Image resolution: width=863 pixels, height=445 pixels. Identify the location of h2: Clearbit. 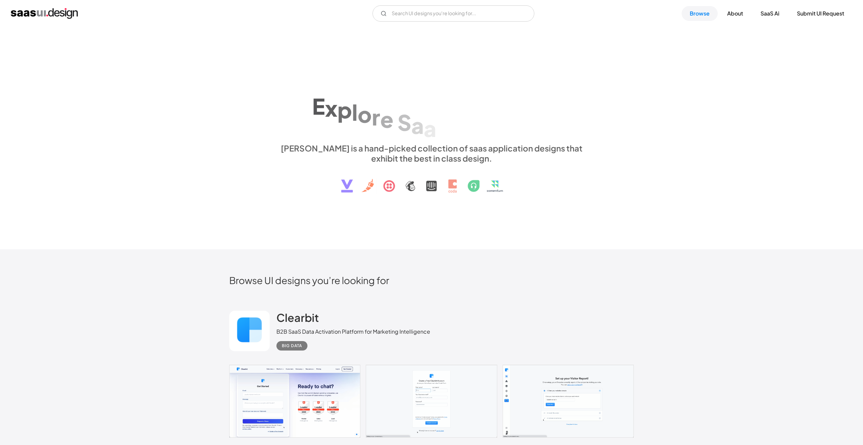
(298, 317).